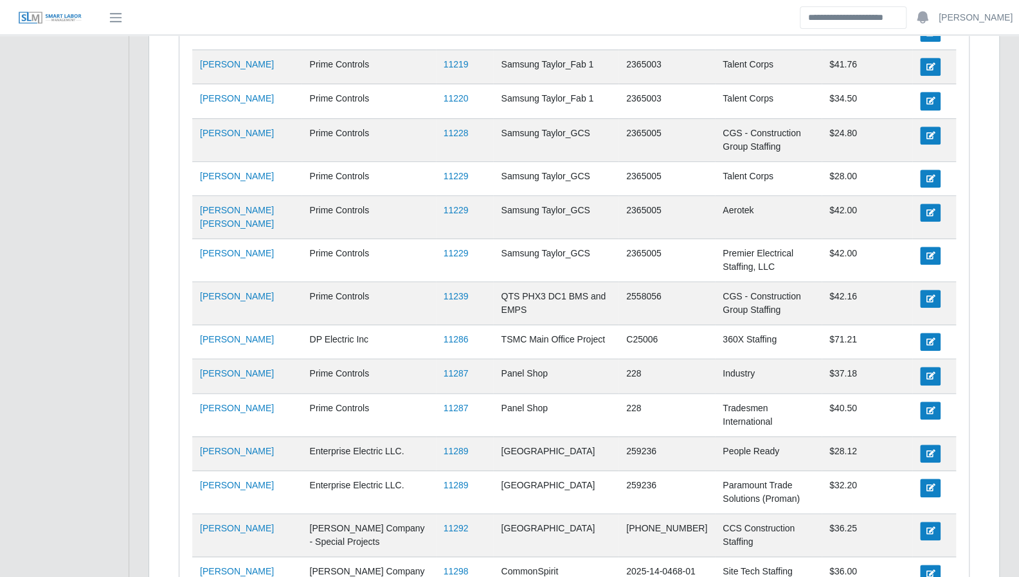  What do you see at coordinates (867, 178) in the screenshot?
I see `td: $28.00` at bounding box center [867, 178].